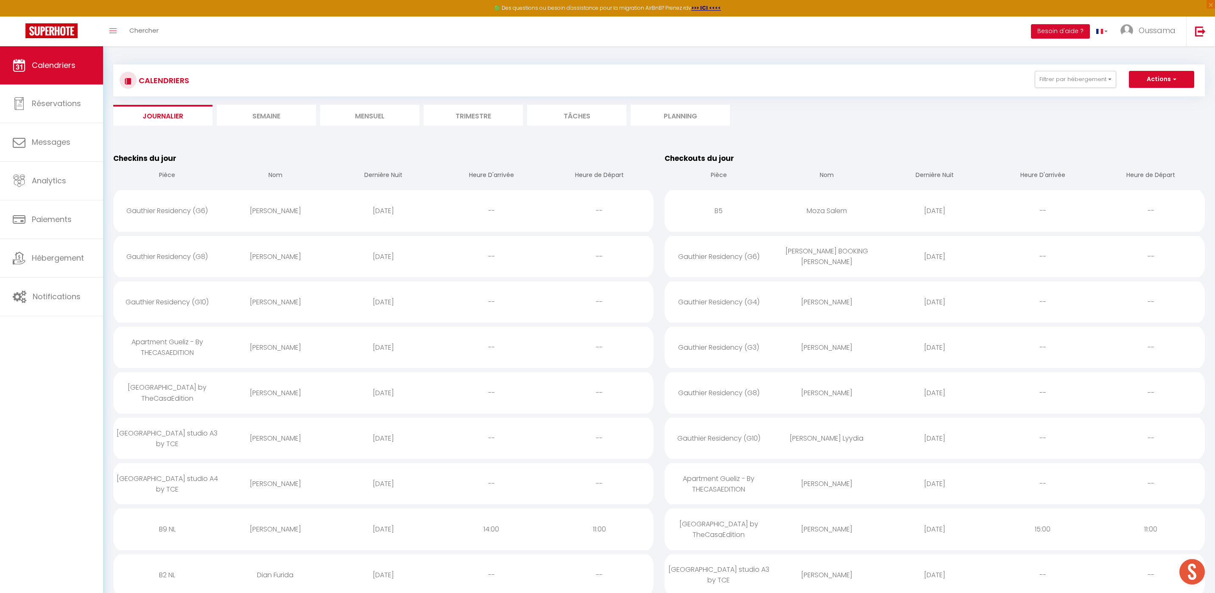 The image size is (1215, 593). What do you see at coordinates (1076, 79) in the screenshot?
I see `button: Filtrer par hébergement` at bounding box center [1076, 79].